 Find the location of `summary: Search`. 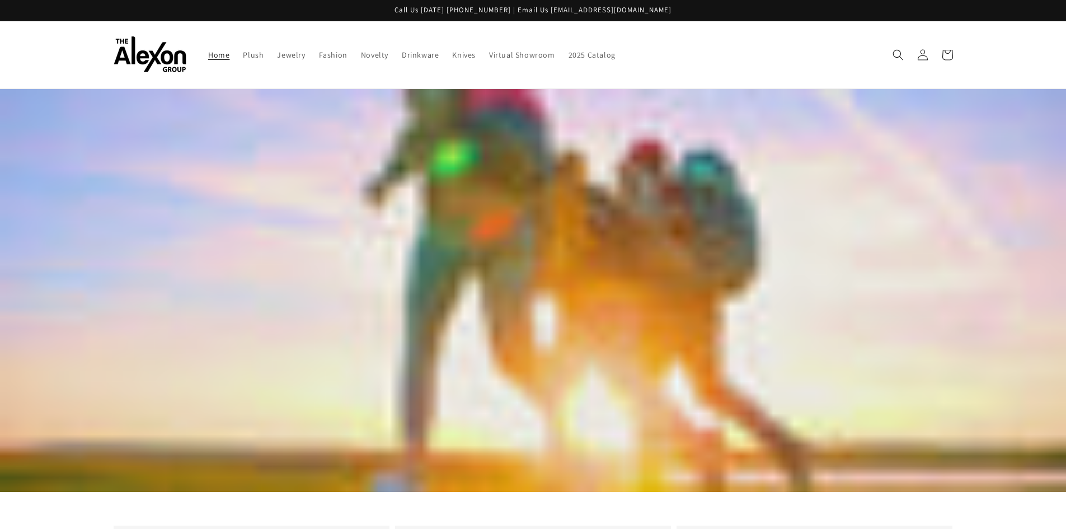

summary: Search is located at coordinates (898, 55).